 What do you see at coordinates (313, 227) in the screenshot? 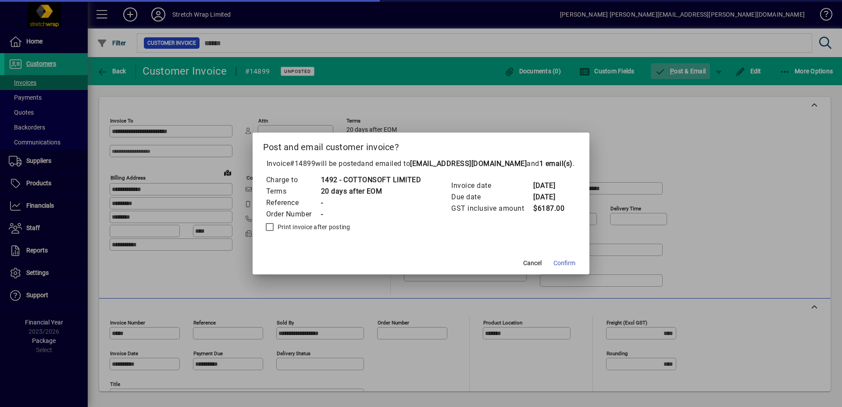
I see `label: Print invoice after posting` at bounding box center [313, 227].